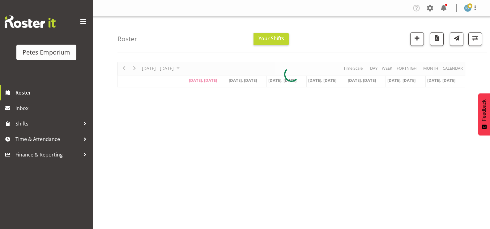 The width and height of the screenshot is (490, 229). Describe the element at coordinates (53, 92) in the screenshot. I see `span: Roster` at that location.